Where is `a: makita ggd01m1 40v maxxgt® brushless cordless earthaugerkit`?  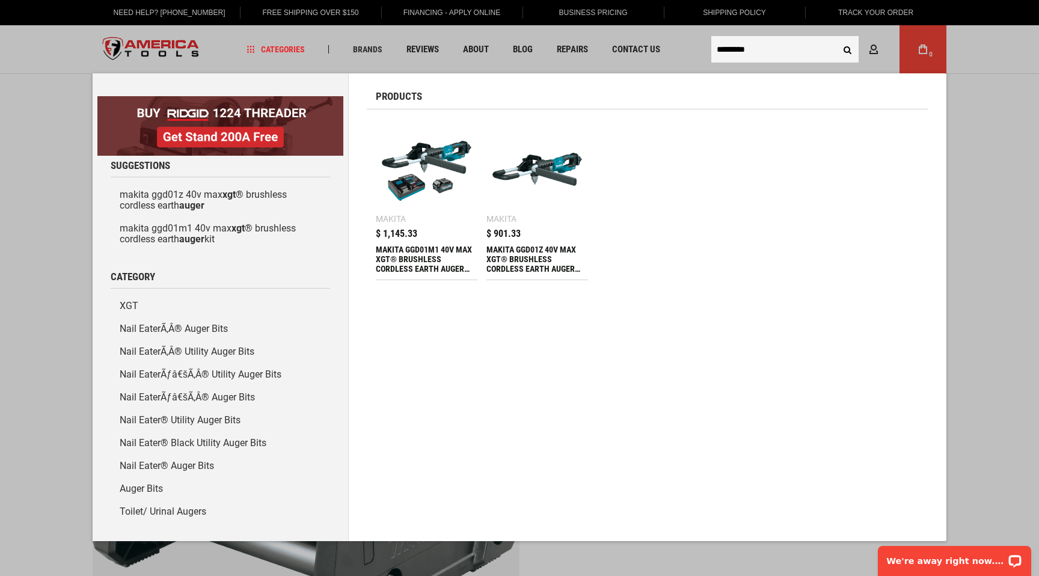
a: makita ggd01m1 40v maxxgt® brushless cordless earthaugerkit is located at coordinates (220, 234).